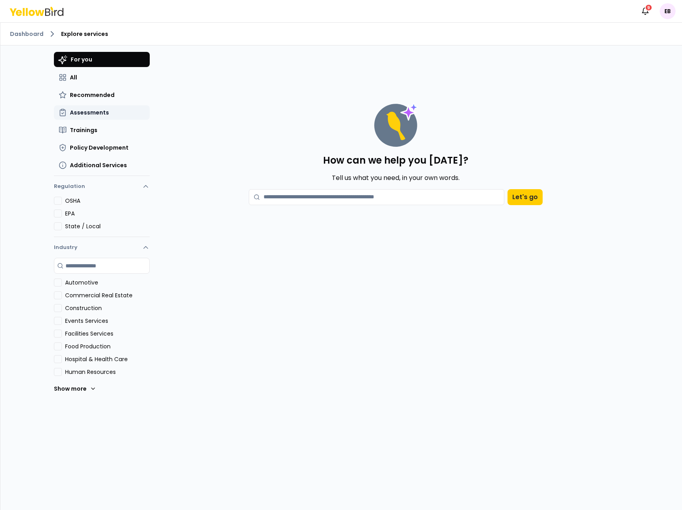  Describe the element at coordinates (102, 77) in the screenshot. I see `button: All` at that location.